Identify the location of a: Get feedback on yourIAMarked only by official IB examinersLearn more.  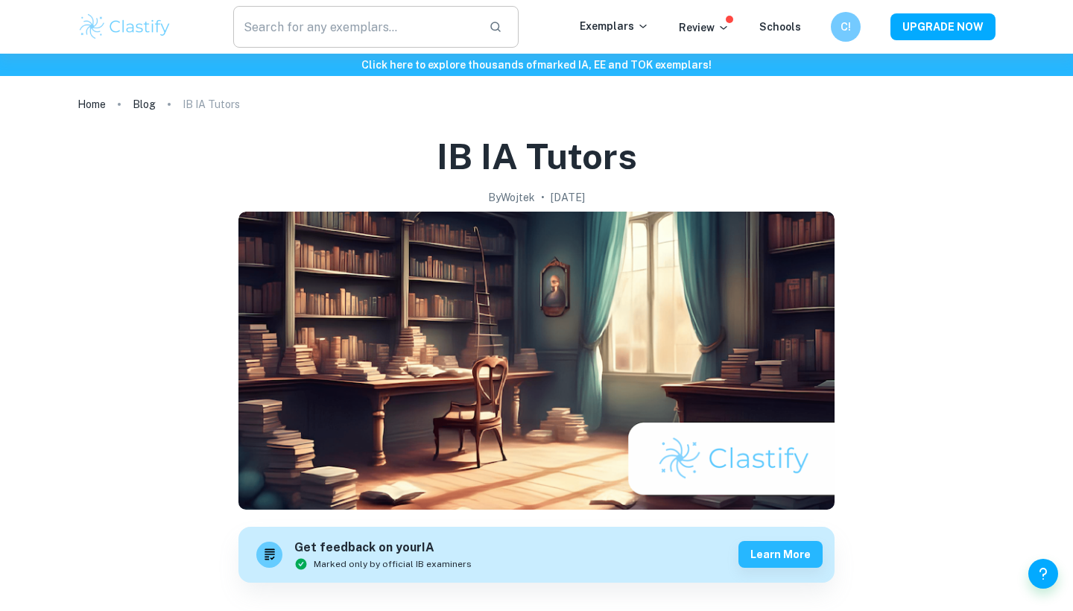
(537, 554).